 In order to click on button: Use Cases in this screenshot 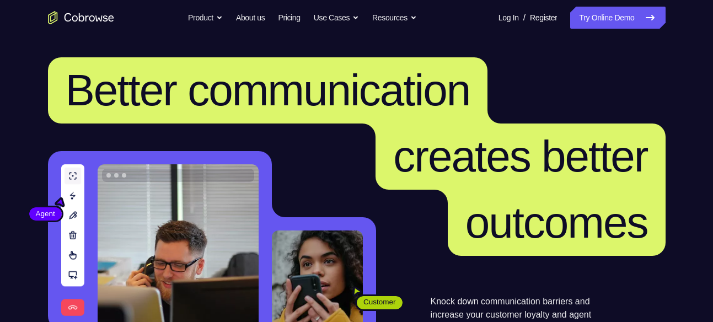, I will do `click(336, 18)`.